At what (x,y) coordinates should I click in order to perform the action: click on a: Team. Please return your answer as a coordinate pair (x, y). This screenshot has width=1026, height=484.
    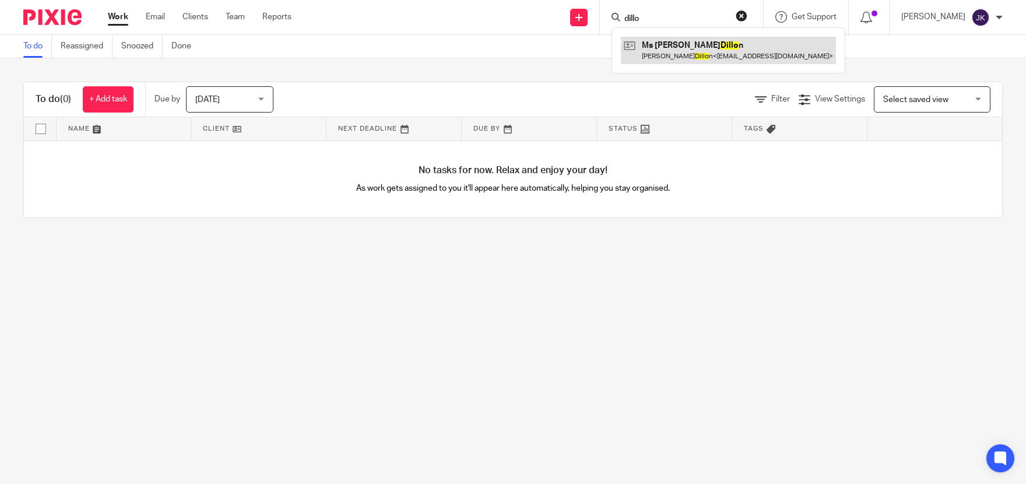
    Looking at the image, I should click on (235, 17).